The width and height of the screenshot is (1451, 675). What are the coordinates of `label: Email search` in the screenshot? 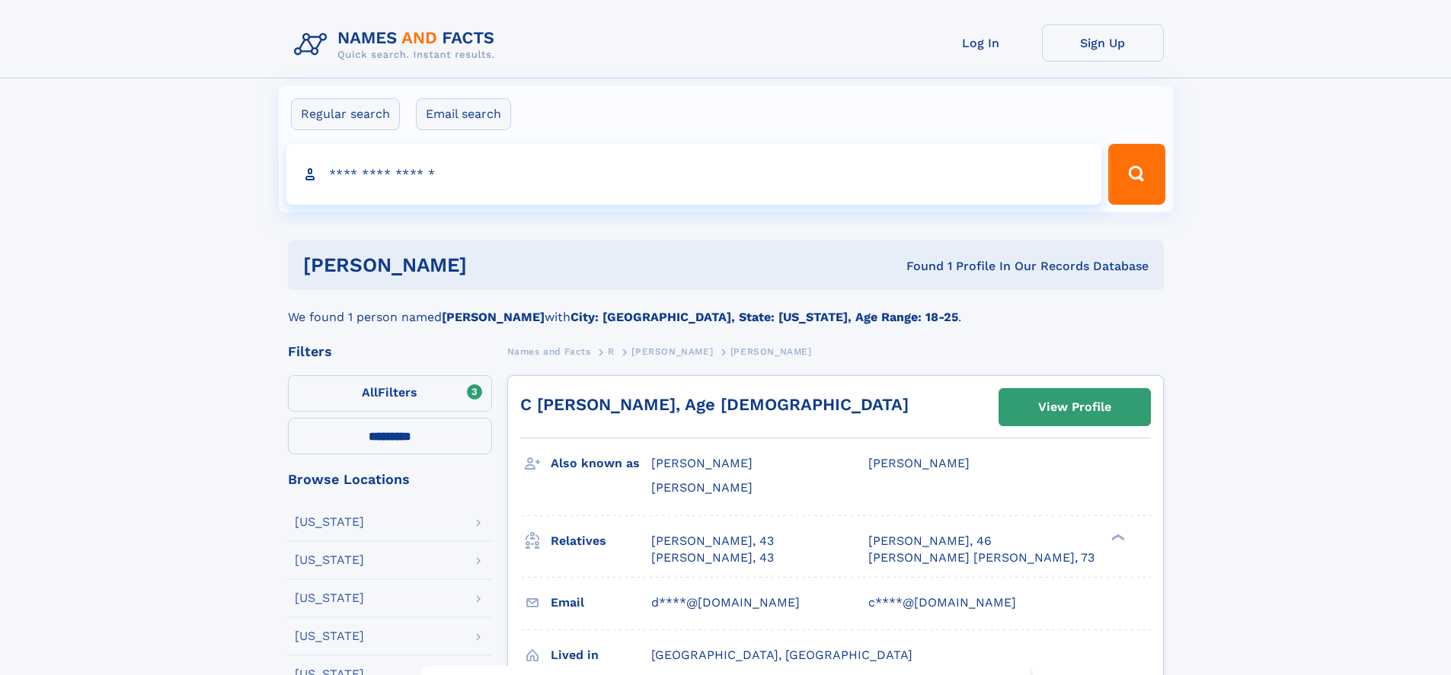 It's located at (463, 114).